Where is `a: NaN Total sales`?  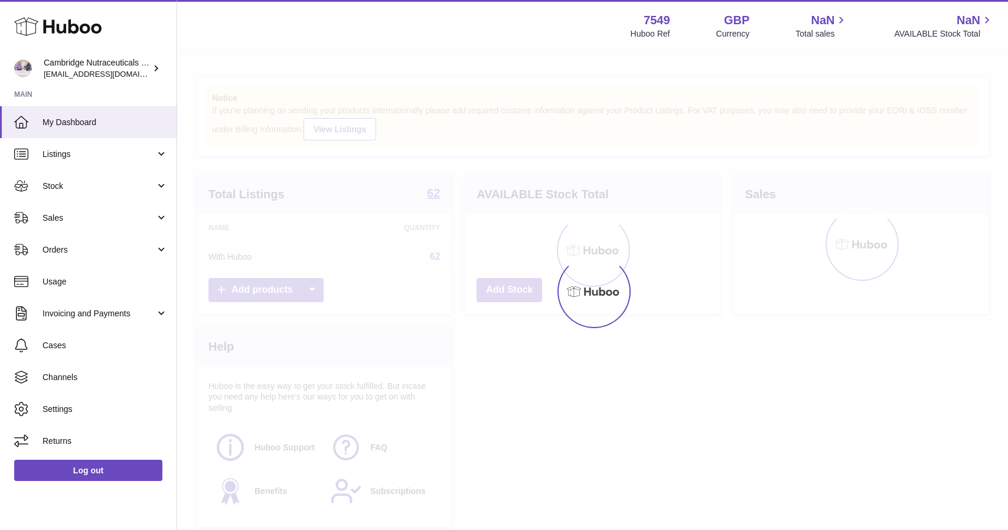 a: NaN Total sales is located at coordinates (821, 26).